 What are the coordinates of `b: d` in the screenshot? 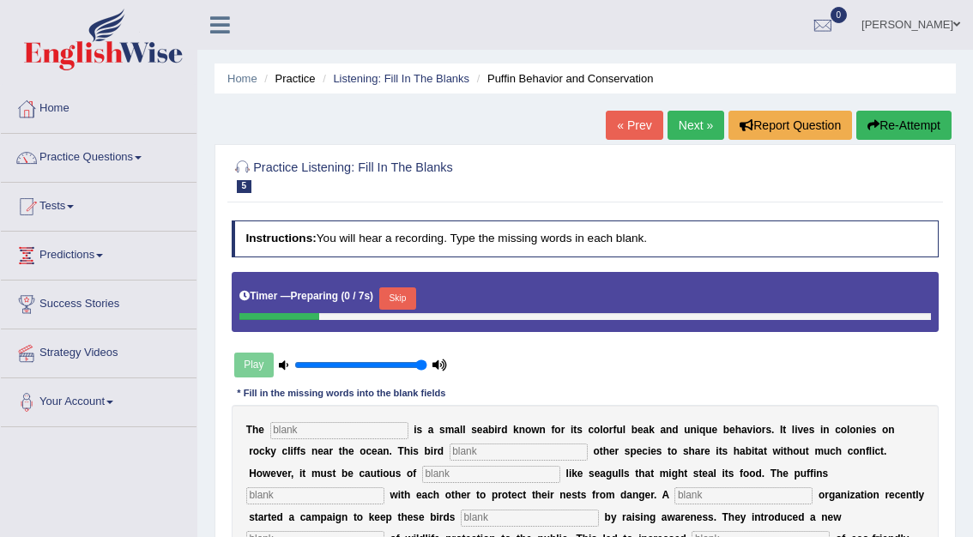 It's located at (758, 474).